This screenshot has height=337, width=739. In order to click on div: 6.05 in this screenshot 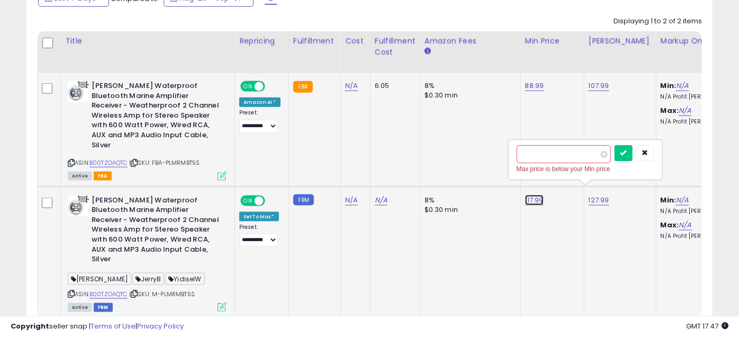, I will do `click(393, 86)`.